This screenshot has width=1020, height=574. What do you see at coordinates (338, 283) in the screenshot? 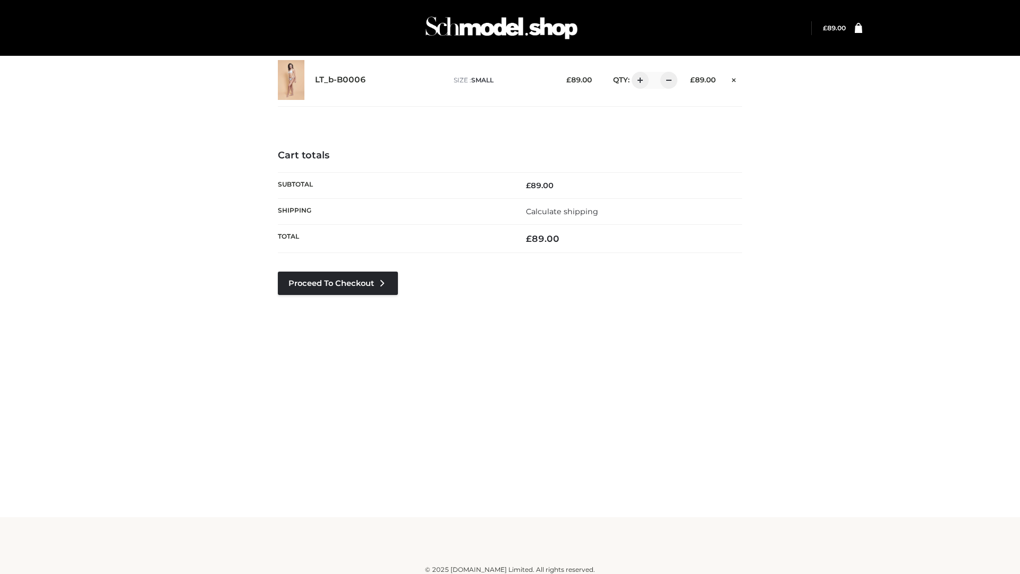
I see `a: Proceed to Checkout` at bounding box center [338, 283].